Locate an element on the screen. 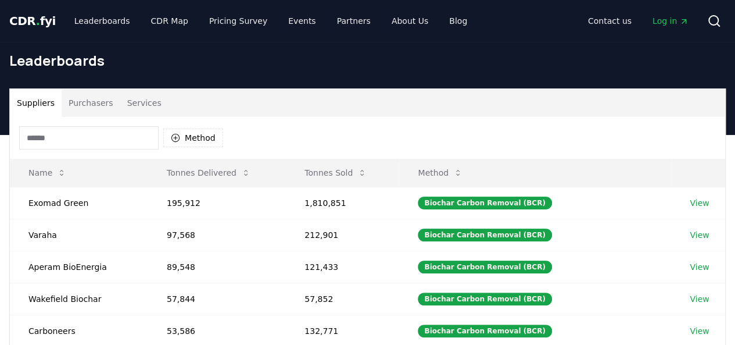 The width and height of the screenshot is (735, 345). a: CDR.fyi is located at coordinates (33, 21).